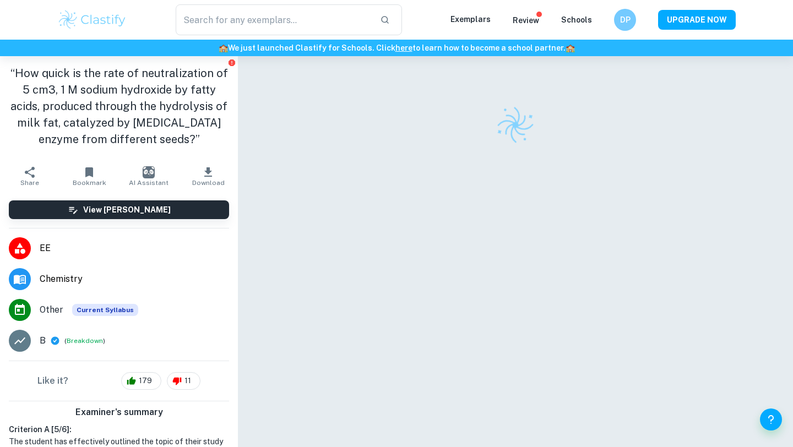  I want to click on h6: We just launched Clastify for Schools. Click to learn how to become a school partner., so click(397, 48).